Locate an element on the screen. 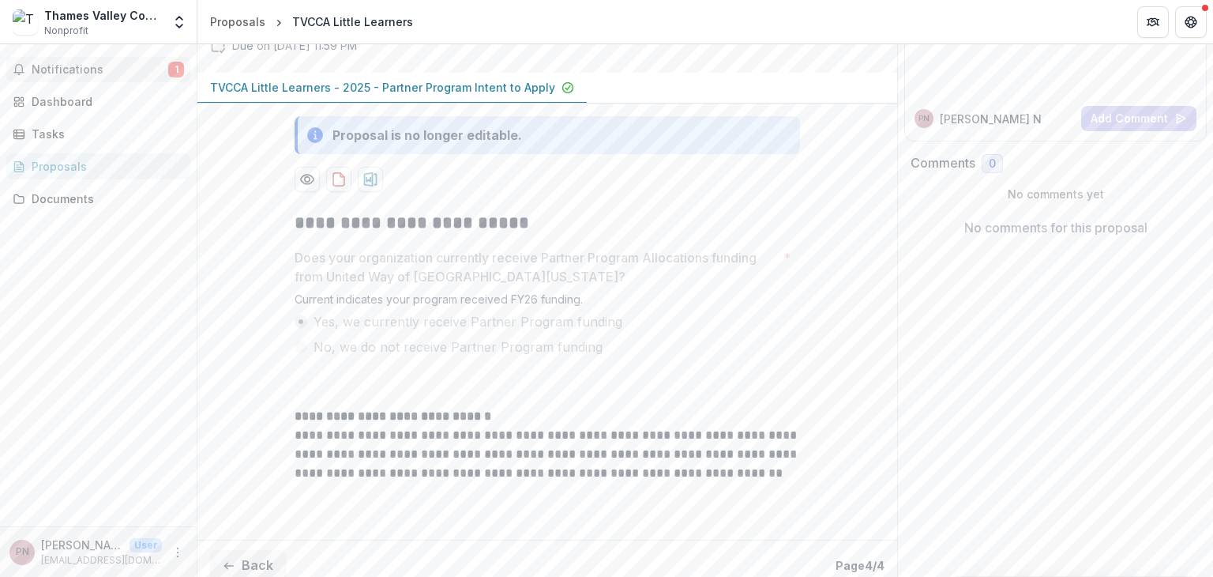 Image resolution: width=1213 pixels, height=577 pixels. span: Yes, we currently receive Partner Program funding is located at coordinates (468, 322).